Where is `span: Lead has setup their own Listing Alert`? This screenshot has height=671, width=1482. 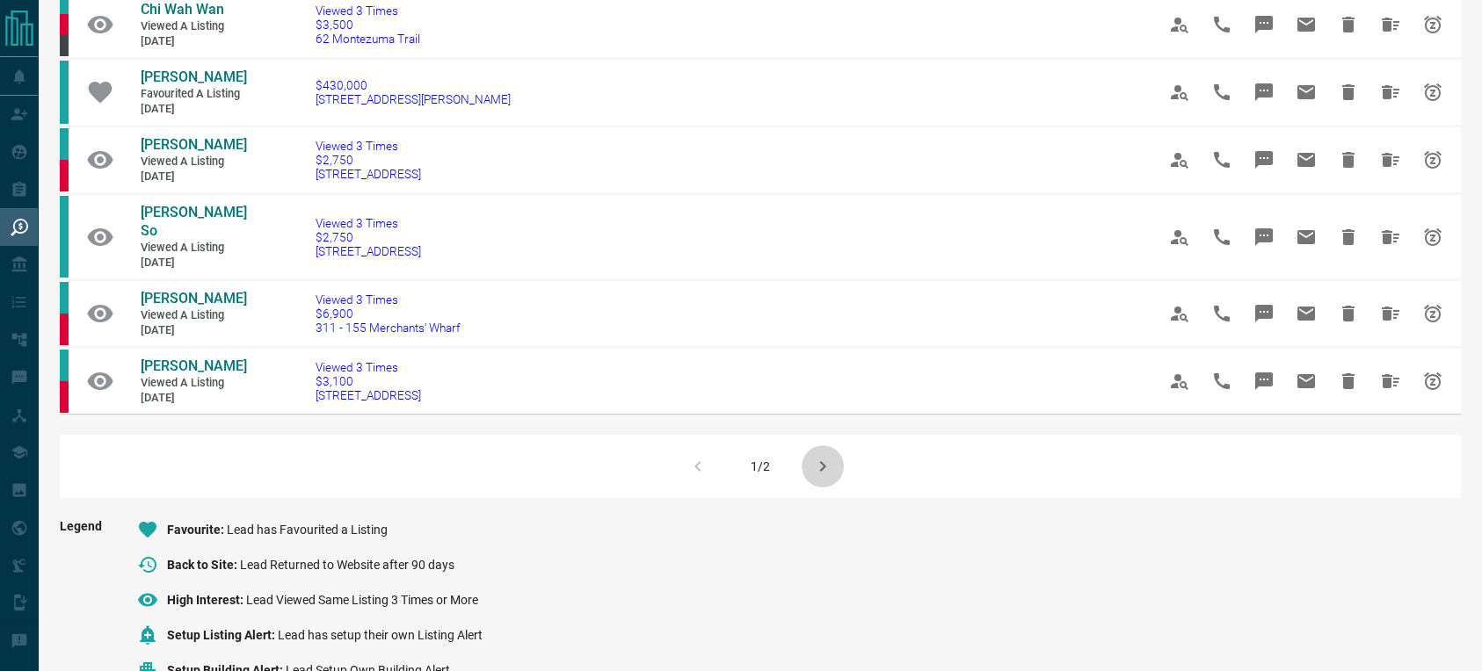 span: Lead has setup their own Listing Alert is located at coordinates (380, 635).